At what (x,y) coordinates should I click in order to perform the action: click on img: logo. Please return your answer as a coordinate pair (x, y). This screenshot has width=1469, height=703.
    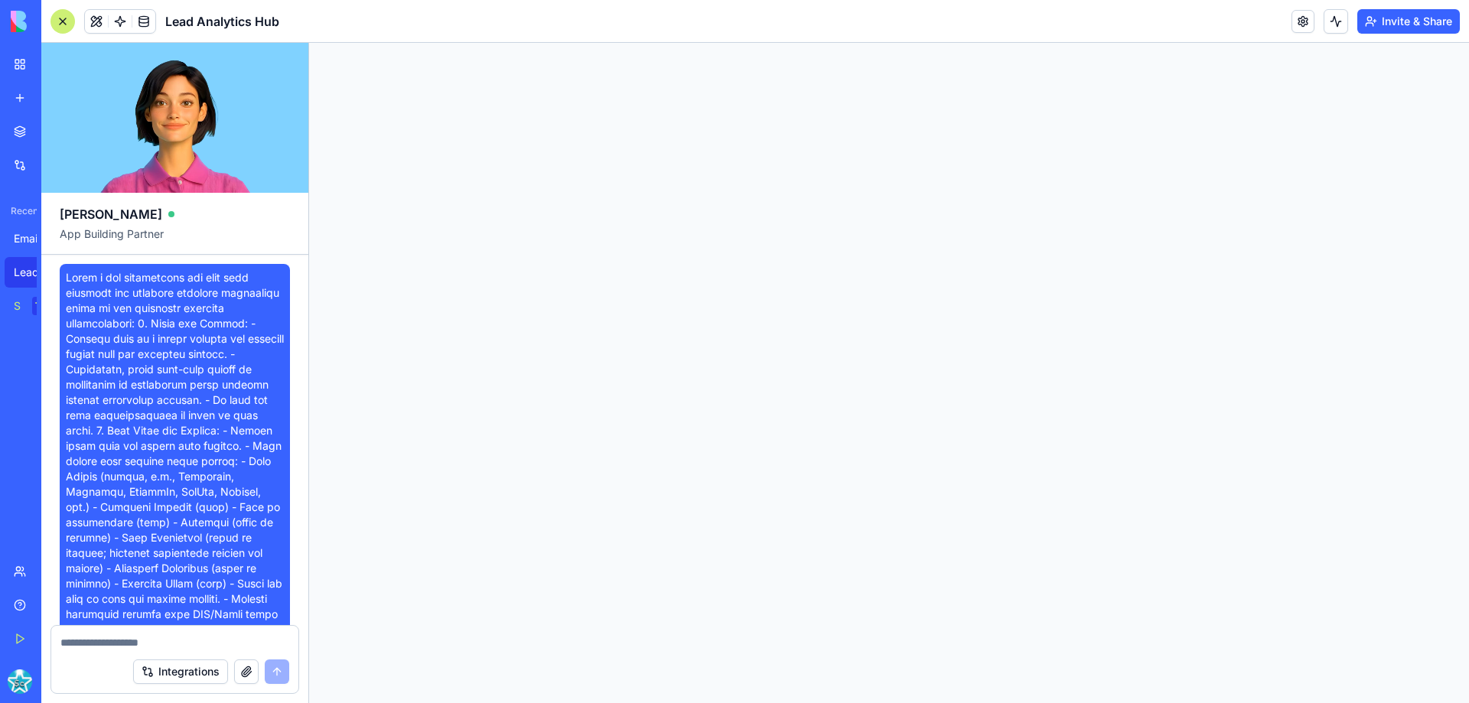
    Looking at the image, I should click on (58, 21).